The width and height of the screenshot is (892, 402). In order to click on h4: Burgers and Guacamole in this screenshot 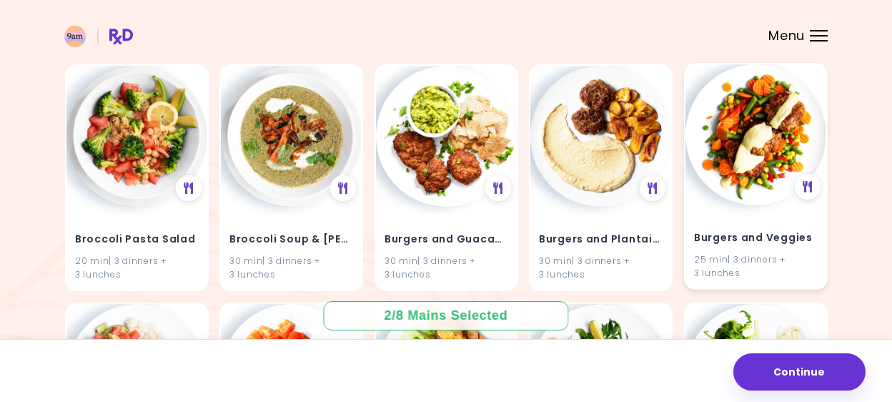, I will do `click(446, 239)`.